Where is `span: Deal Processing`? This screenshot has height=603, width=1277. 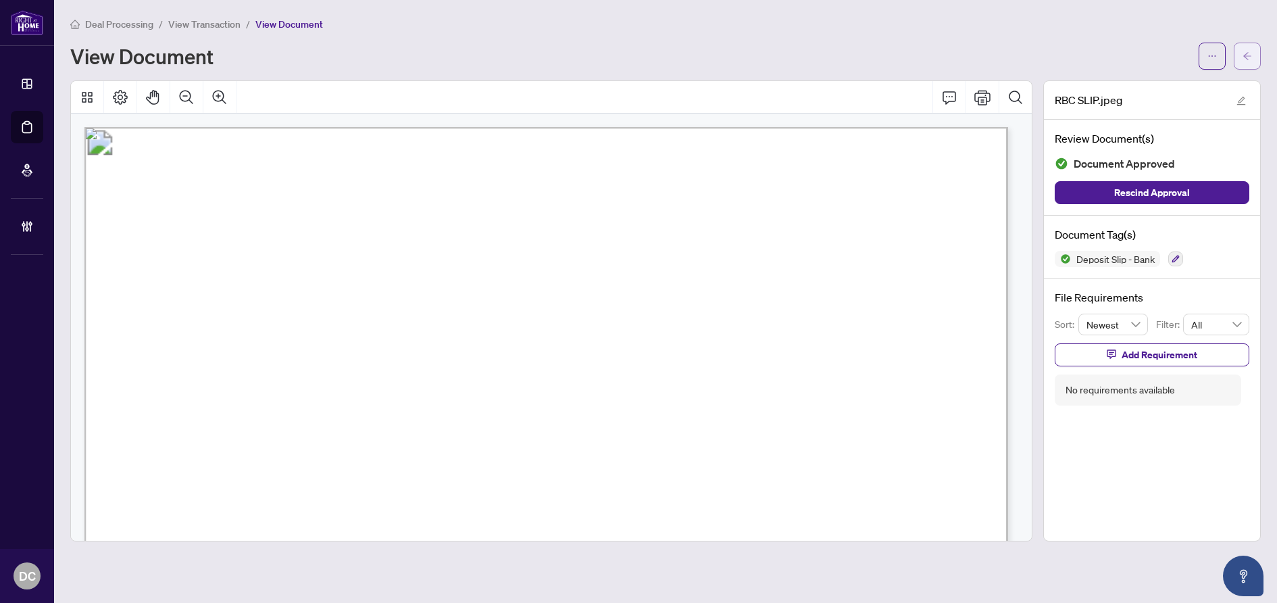
span: Deal Processing is located at coordinates (119, 24).